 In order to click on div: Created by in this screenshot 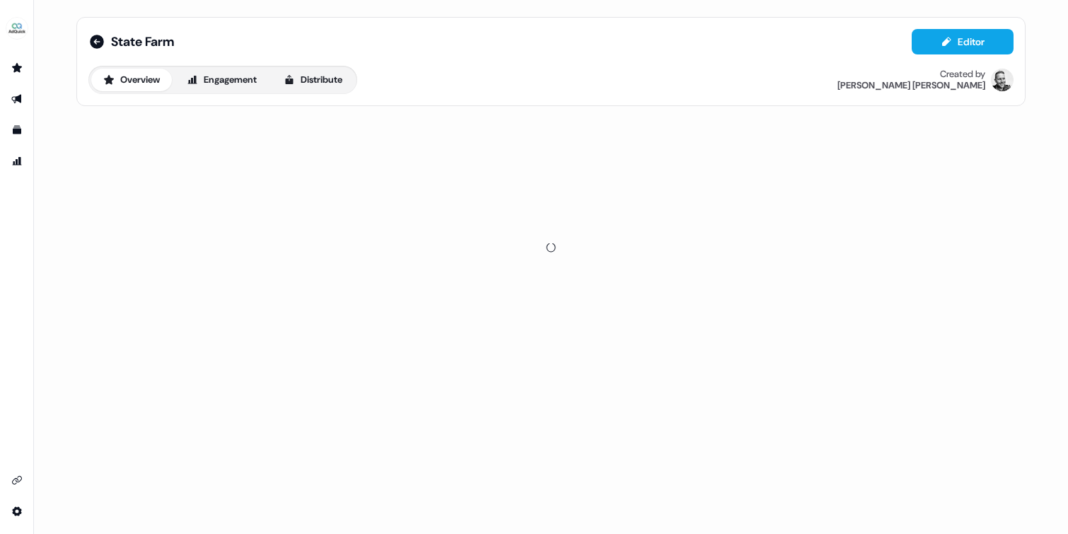, I will do `click(963, 74)`.